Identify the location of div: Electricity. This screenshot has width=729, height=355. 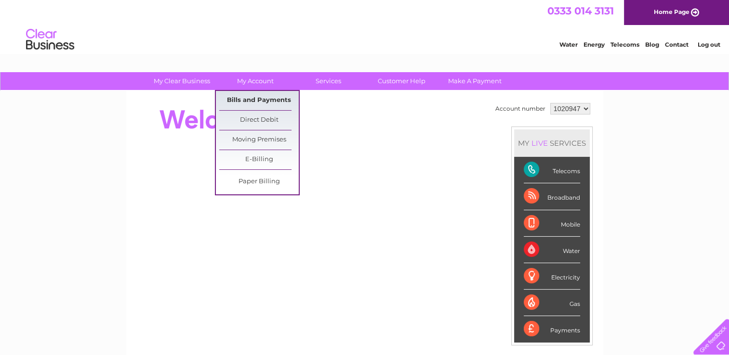
(551, 276).